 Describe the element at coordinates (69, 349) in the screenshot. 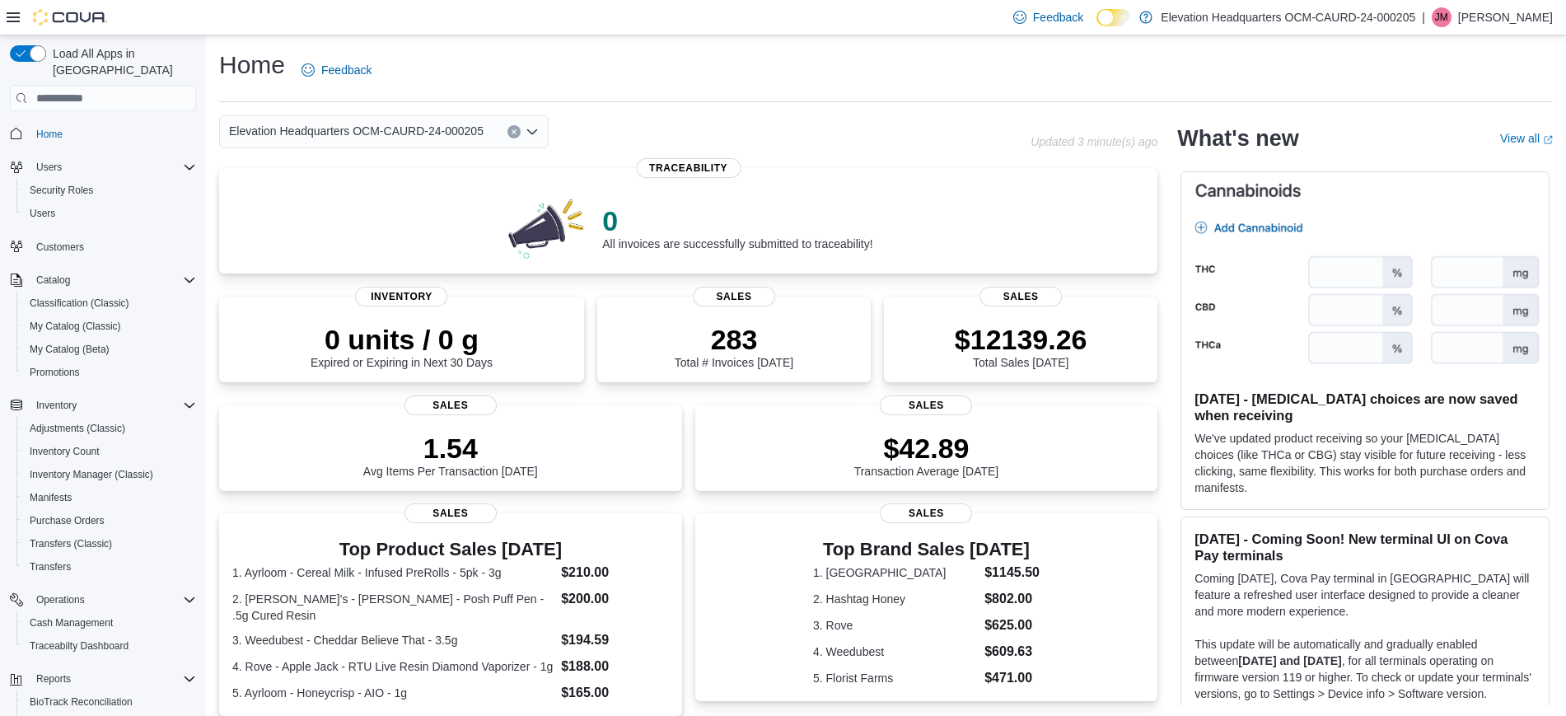

I see `a: My Catalog (Beta)` at that location.